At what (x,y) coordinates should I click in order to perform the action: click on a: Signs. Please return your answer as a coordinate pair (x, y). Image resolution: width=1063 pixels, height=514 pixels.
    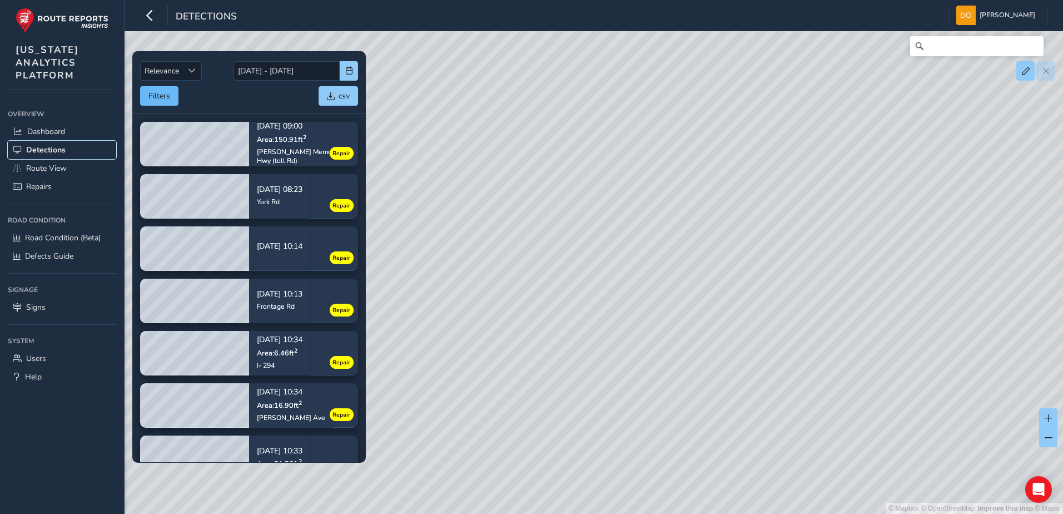
    Looking at the image, I should click on (62, 307).